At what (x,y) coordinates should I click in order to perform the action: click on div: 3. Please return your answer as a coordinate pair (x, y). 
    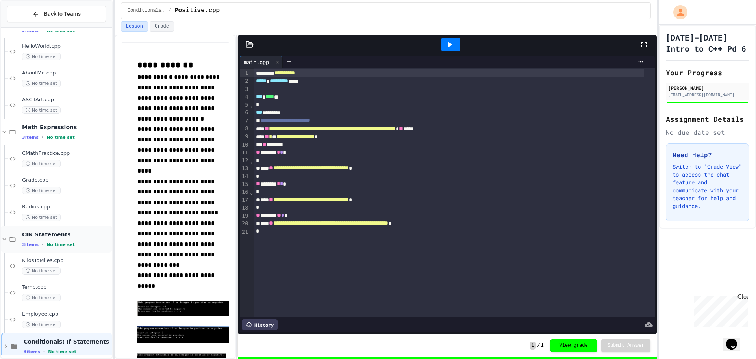
    Looking at the image, I should click on (244, 89).